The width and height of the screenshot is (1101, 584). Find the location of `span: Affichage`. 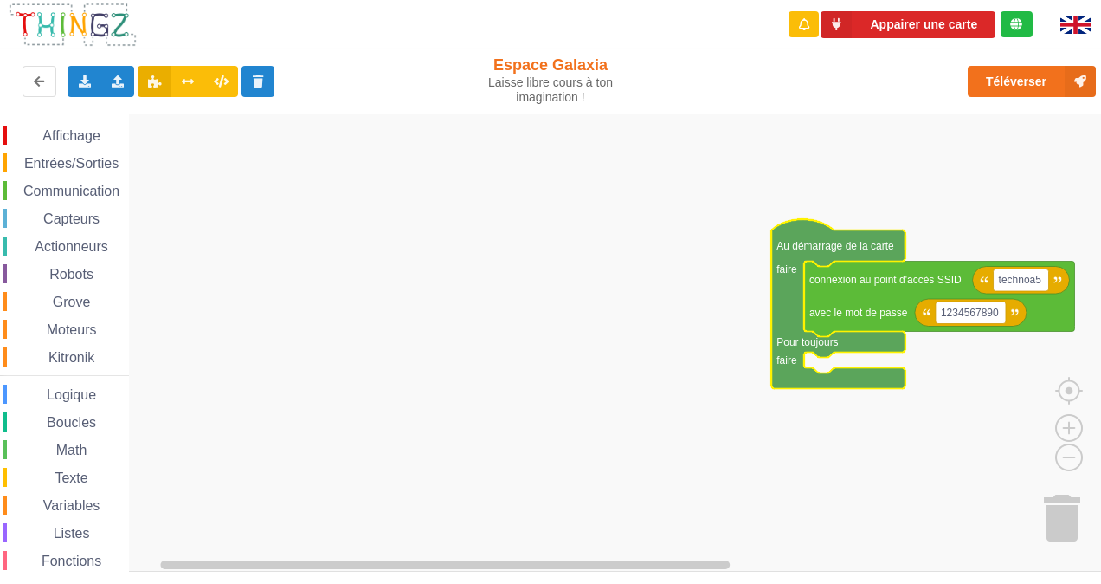

span: Affichage is located at coordinates (71, 135).